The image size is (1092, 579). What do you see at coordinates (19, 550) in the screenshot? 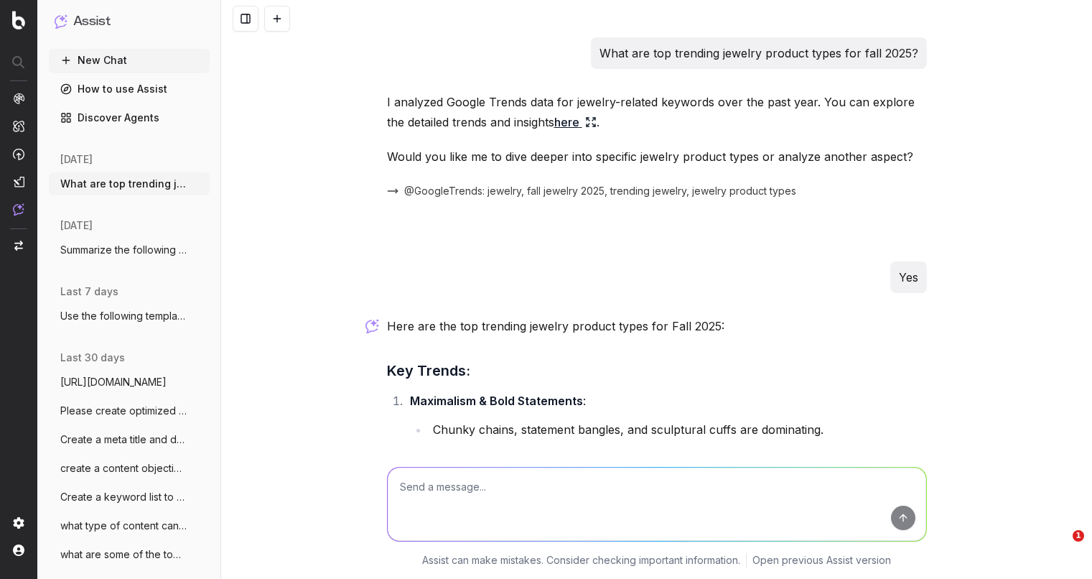
I see `img: My account` at bounding box center [19, 550].